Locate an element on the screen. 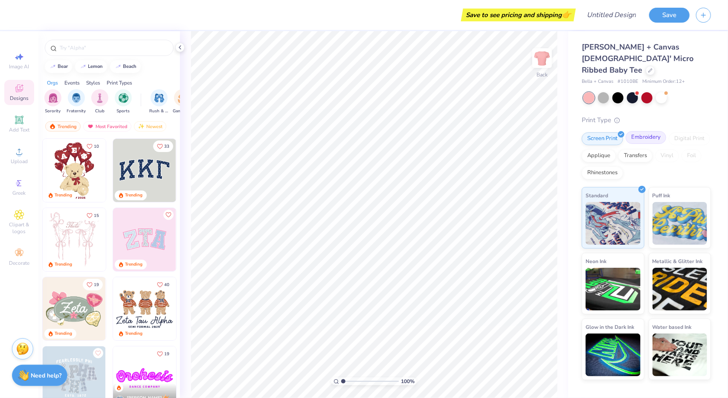  img: Puff Ink is located at coordinates (680, 223).